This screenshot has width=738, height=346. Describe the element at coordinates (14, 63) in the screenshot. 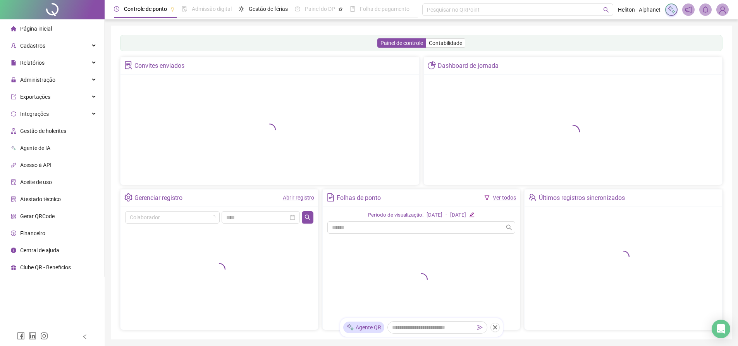

I see `span: file` at that location.